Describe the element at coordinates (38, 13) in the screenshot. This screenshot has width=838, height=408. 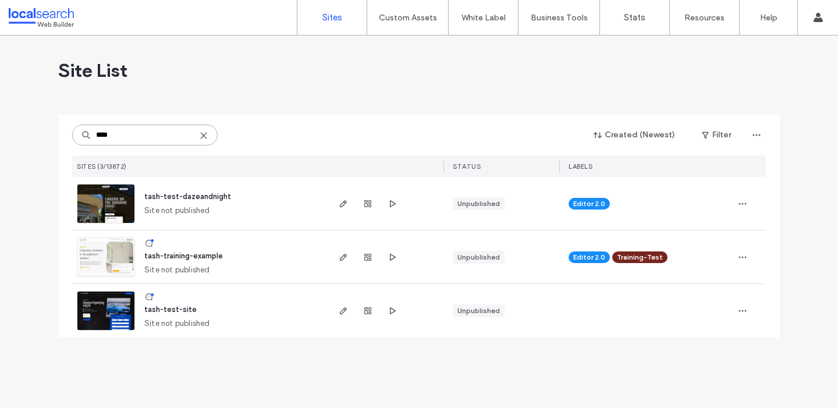
I see `span: Help` at that location.